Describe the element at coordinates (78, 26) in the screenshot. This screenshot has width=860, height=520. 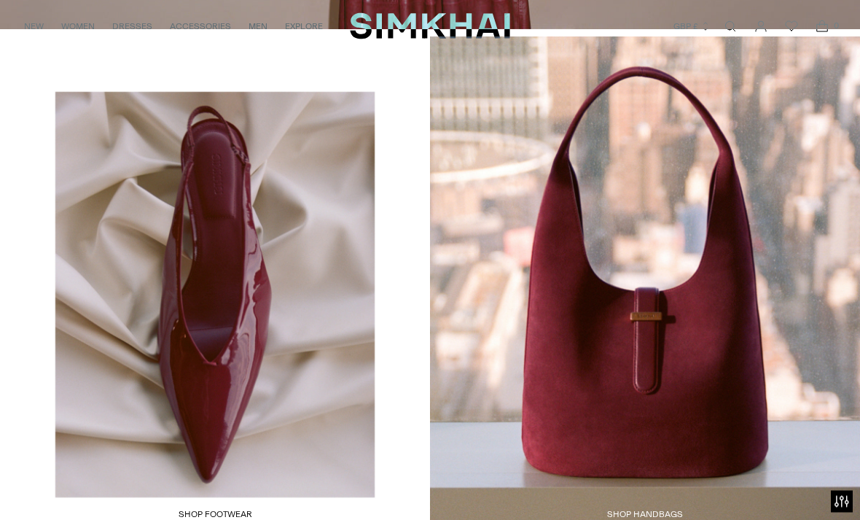
I see `a: WOMEN` at that location.